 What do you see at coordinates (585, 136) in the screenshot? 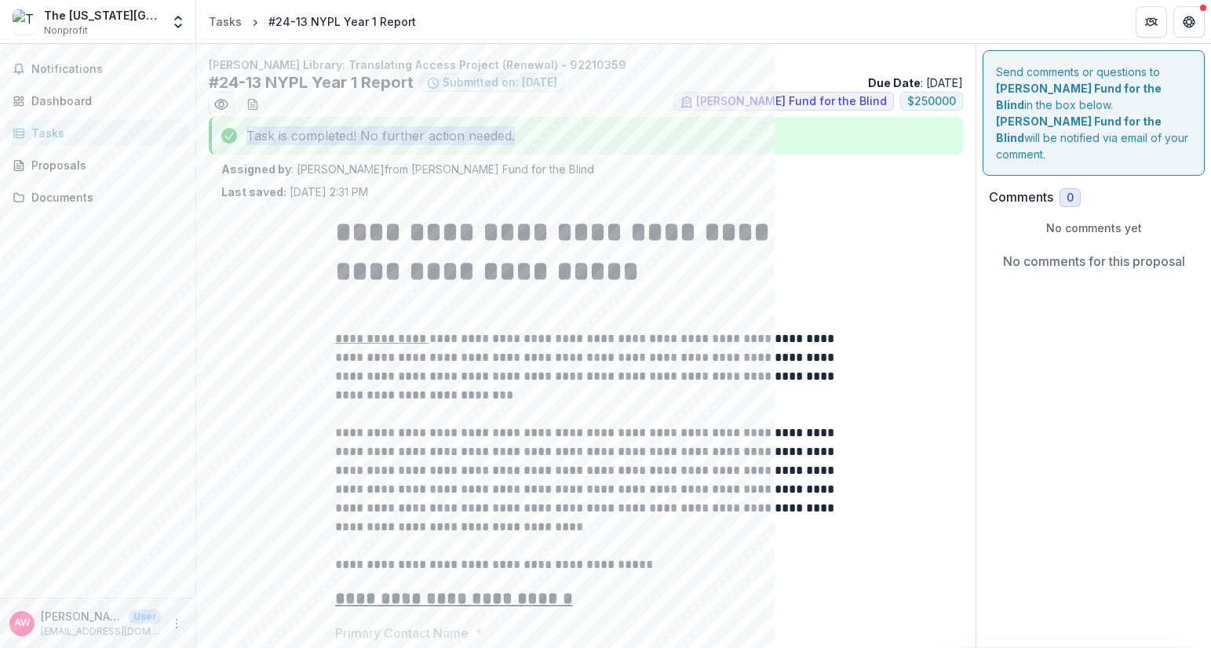
I see `div: Task is completed! No further action needed.` at bounding box center [585, 136].